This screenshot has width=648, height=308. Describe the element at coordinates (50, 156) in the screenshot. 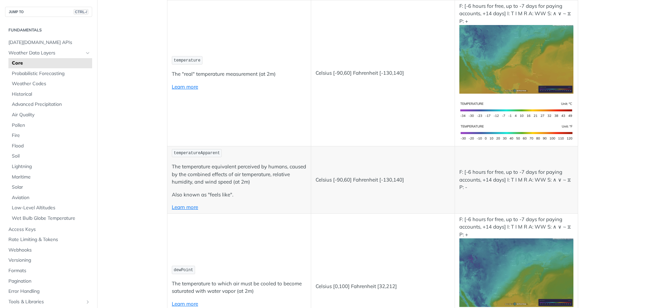

I see `a: Soil` at that location.